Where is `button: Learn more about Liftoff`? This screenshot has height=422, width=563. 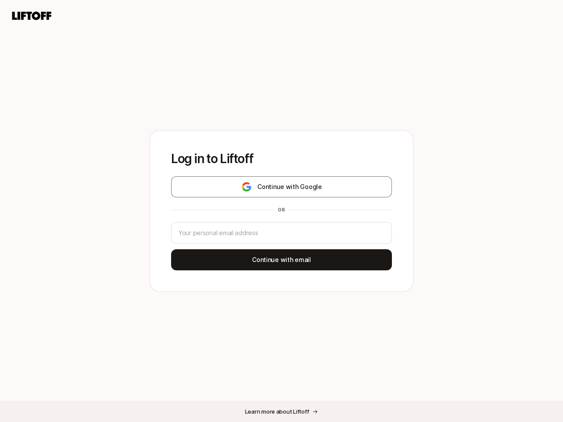
button: Learn more about Liftoff is located at coordinates (281, 411).